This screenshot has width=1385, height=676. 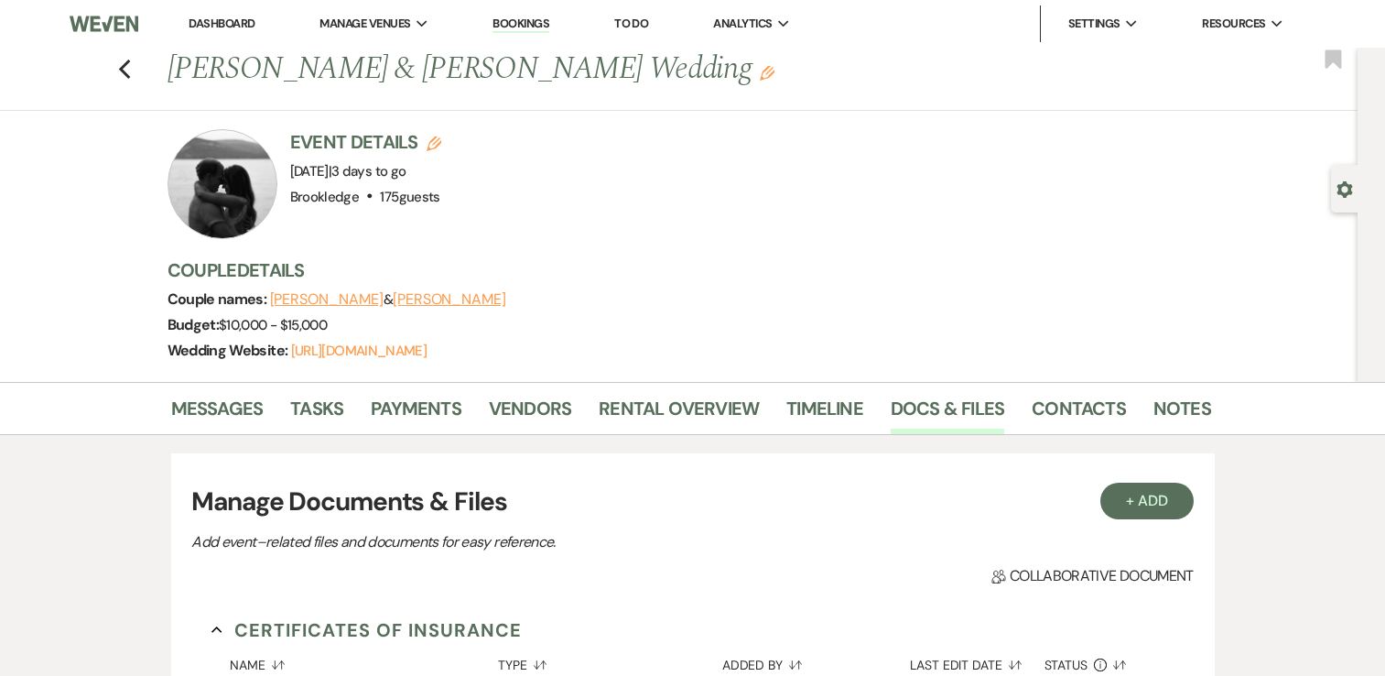 I want to click on button: Certificates of Insurance, so click(x=366, y=630).